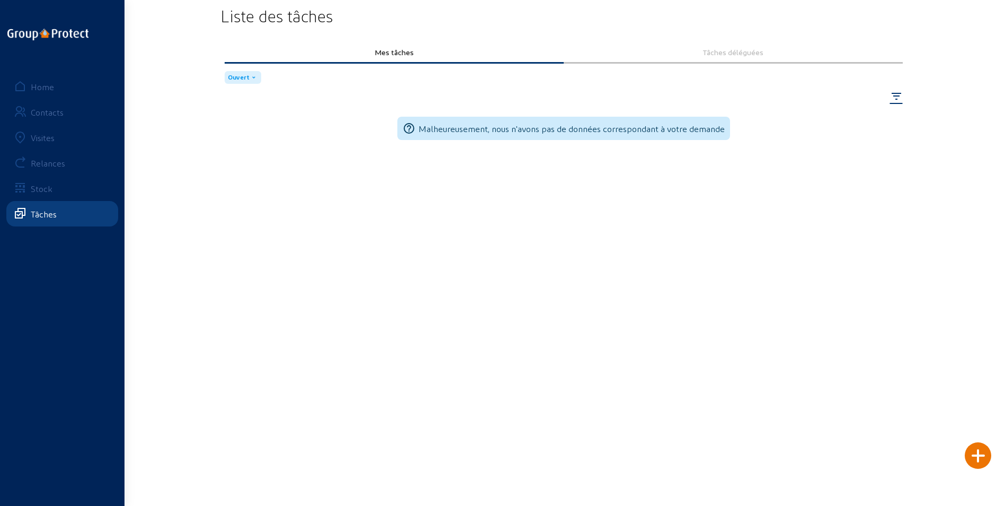 This screenshot has width=1005, height=506. What do you see at coordinates (47, 112) in the screenshot?
I see `div: Contacts` at bounding box center [47, 112].